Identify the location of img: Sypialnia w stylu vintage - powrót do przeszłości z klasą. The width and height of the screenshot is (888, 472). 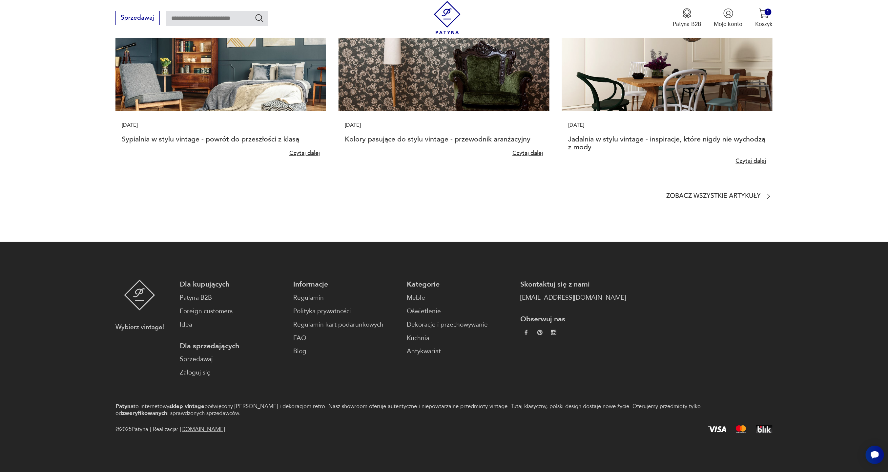
(221, 66).